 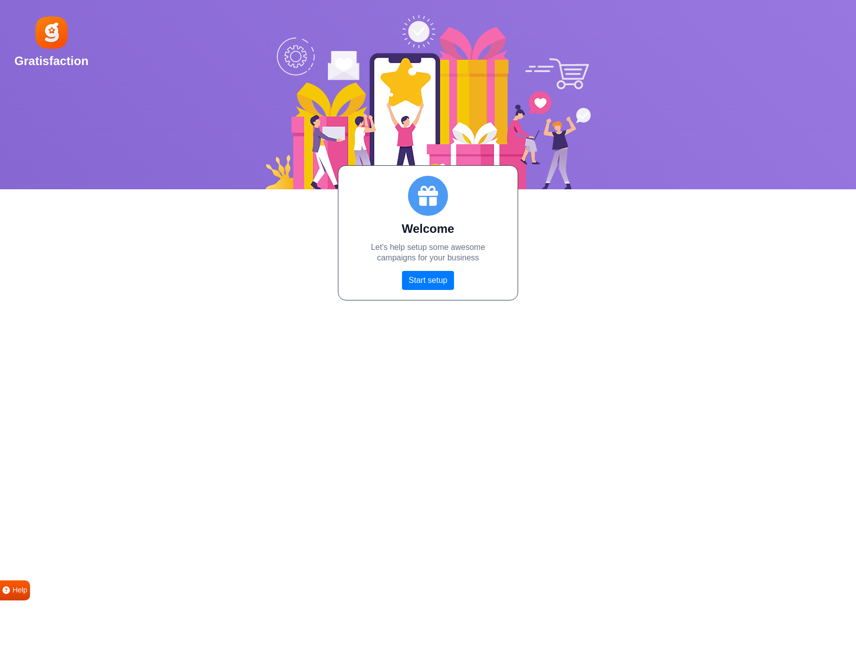 What do you see at coordinates (428, 253) in the screenshot?
I see `p: Let's help setup some awesome campaigns for your business` at bounding box center [428, 253].